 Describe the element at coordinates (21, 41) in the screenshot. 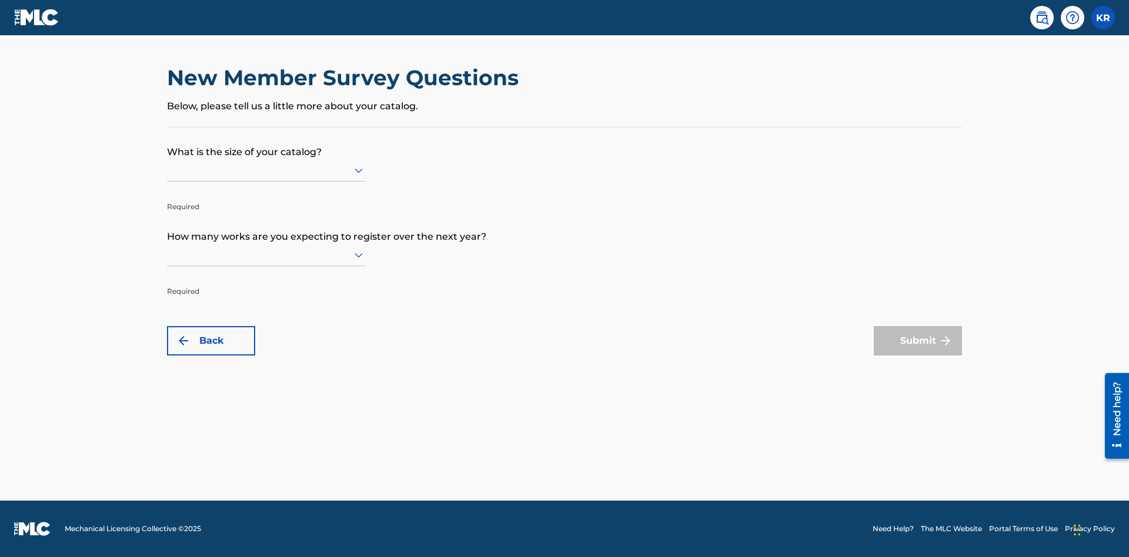

I see `div: Need help?` at that location.